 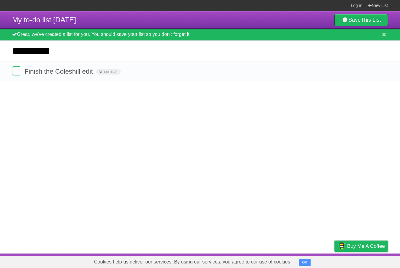 What do you see at coordinates (59, 71) in the screenshot?
I see `span: Finish the Coleshill edit` at bounding box center [59, 71].